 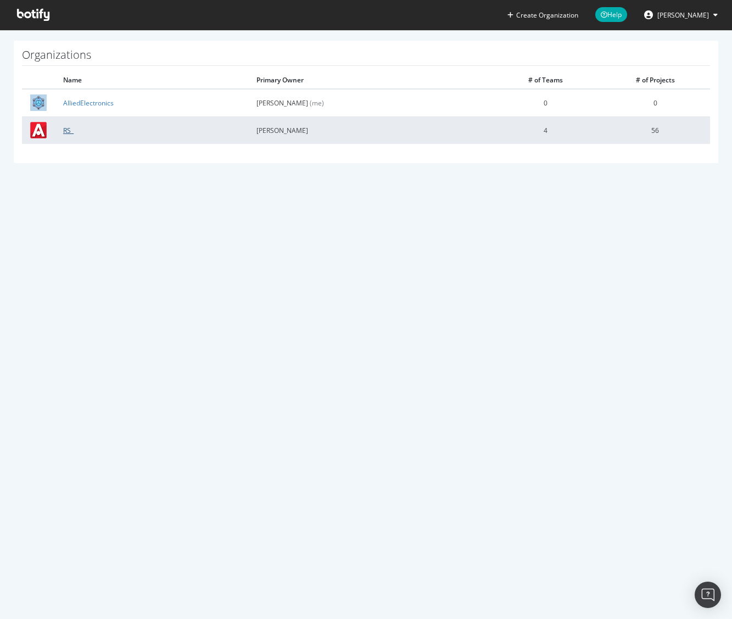 What do you see at coordinates (545, 130) in the screenshot?
I see `td: 4` at bounding box center [545, 130].